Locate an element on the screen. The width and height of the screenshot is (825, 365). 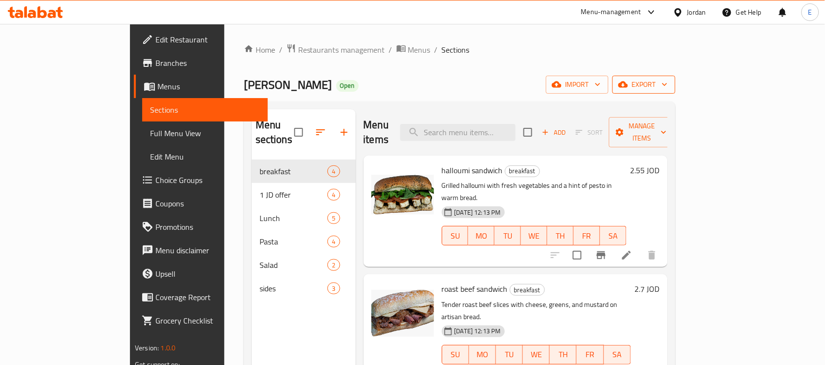
a: Edit menu item is located at coordinates (626, 256).